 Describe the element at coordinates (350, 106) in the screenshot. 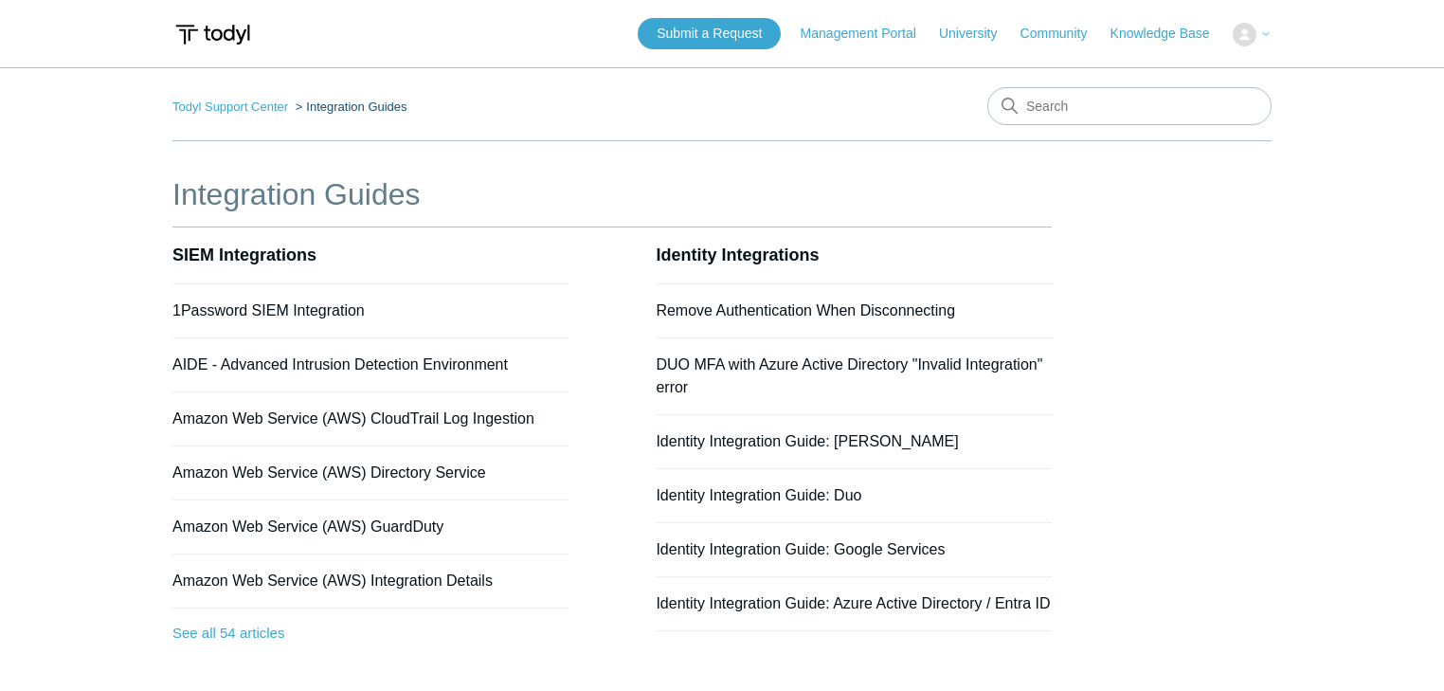

I see `li: Integration Guides` at that location.